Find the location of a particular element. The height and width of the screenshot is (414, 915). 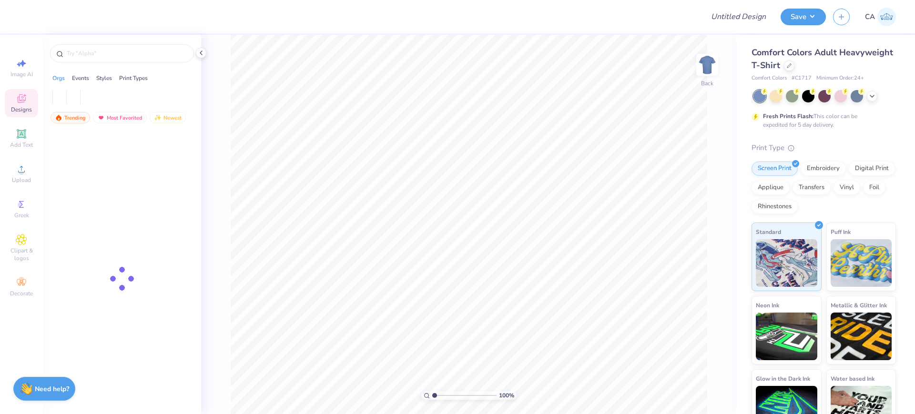

img: Metallic & Glitter Ink is located at coordinates (861, 336).